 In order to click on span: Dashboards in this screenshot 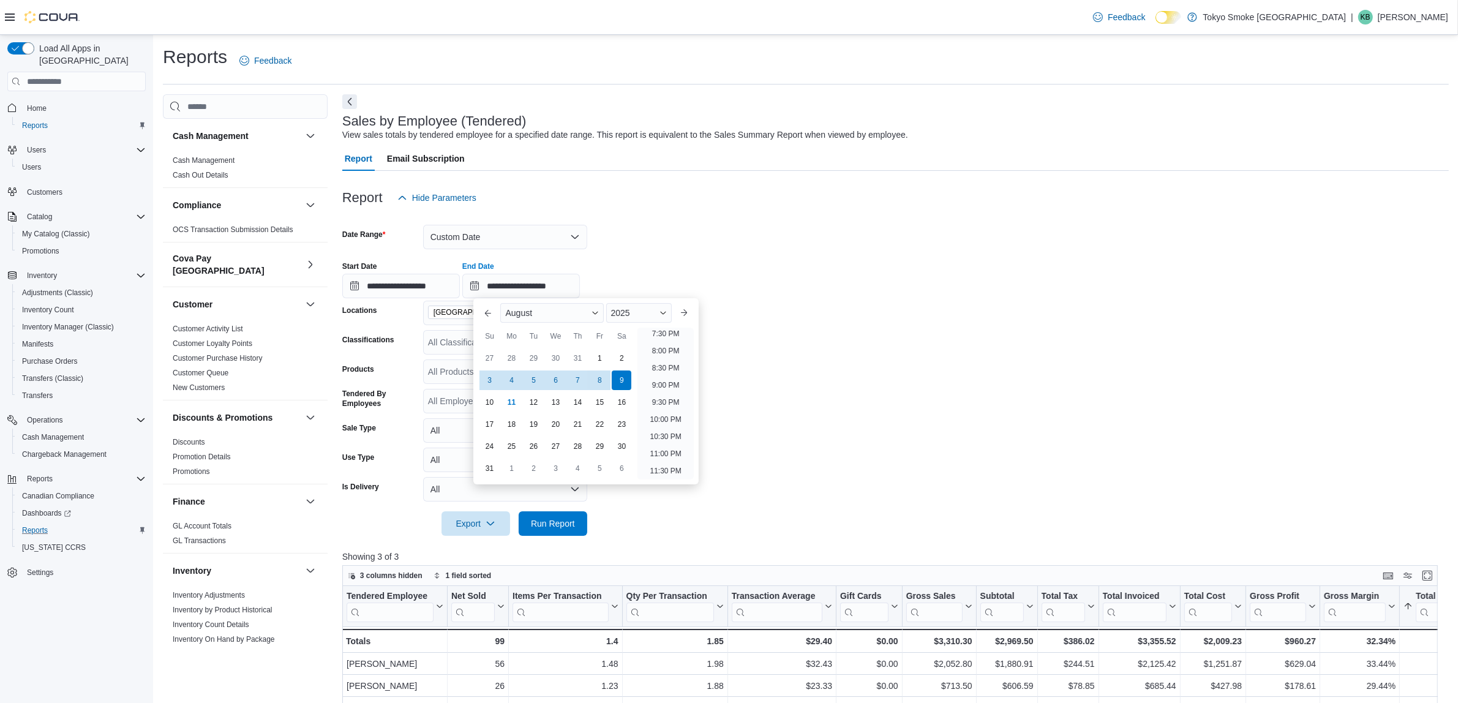, I will do `click(47, 513)`.